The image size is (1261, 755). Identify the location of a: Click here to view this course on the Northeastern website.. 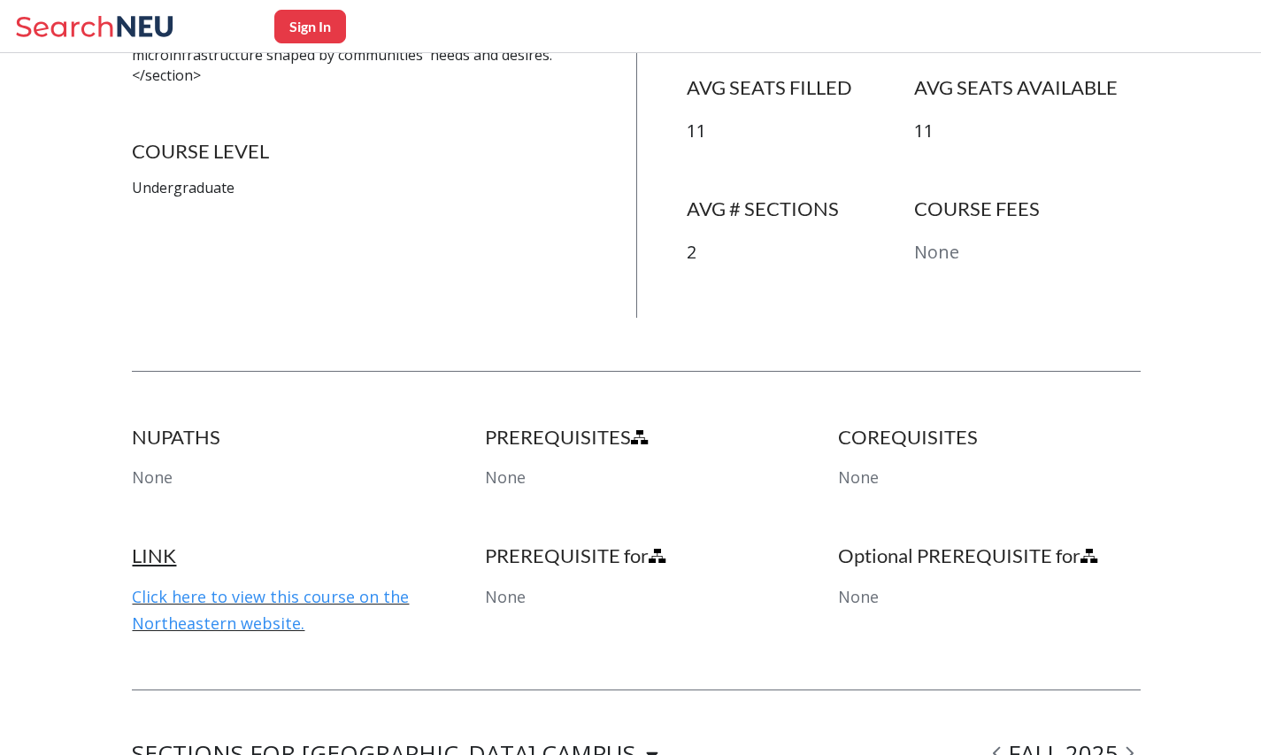
(270, 610).